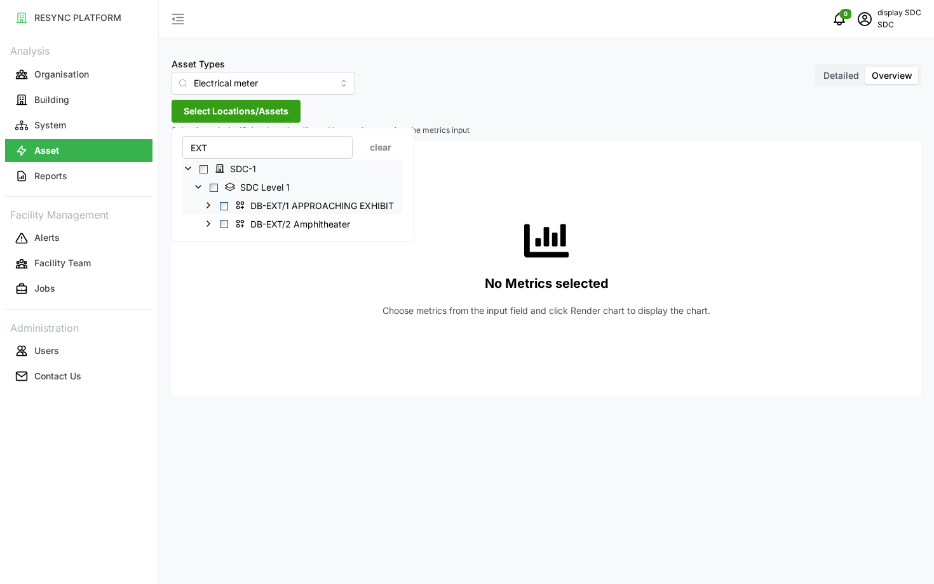  What do you see at coordinates (546, 311) in the screenshot?
I see `p: Choose metrics from the input field and click Render chart to display the chart.` at bounding box center [546, 311].